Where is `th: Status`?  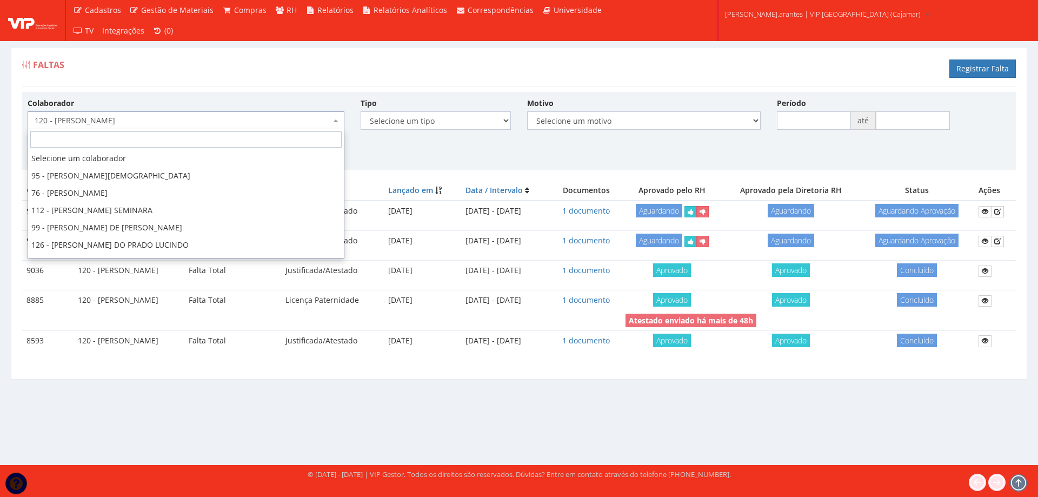 th: Status is located at coordinates (917, 190).